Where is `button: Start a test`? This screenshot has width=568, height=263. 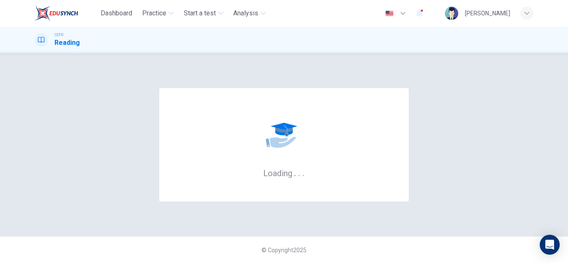
button: Start a test is located at coordinates (203, 13).